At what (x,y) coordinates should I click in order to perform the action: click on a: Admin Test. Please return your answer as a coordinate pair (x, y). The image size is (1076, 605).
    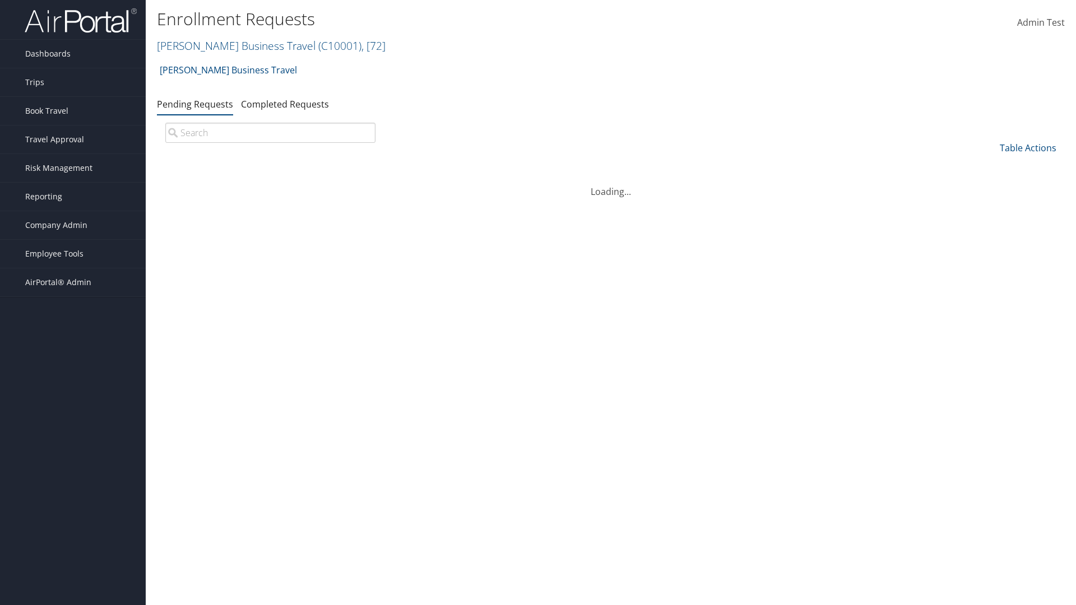
    Looking at the image, I should click on (1040, 23).